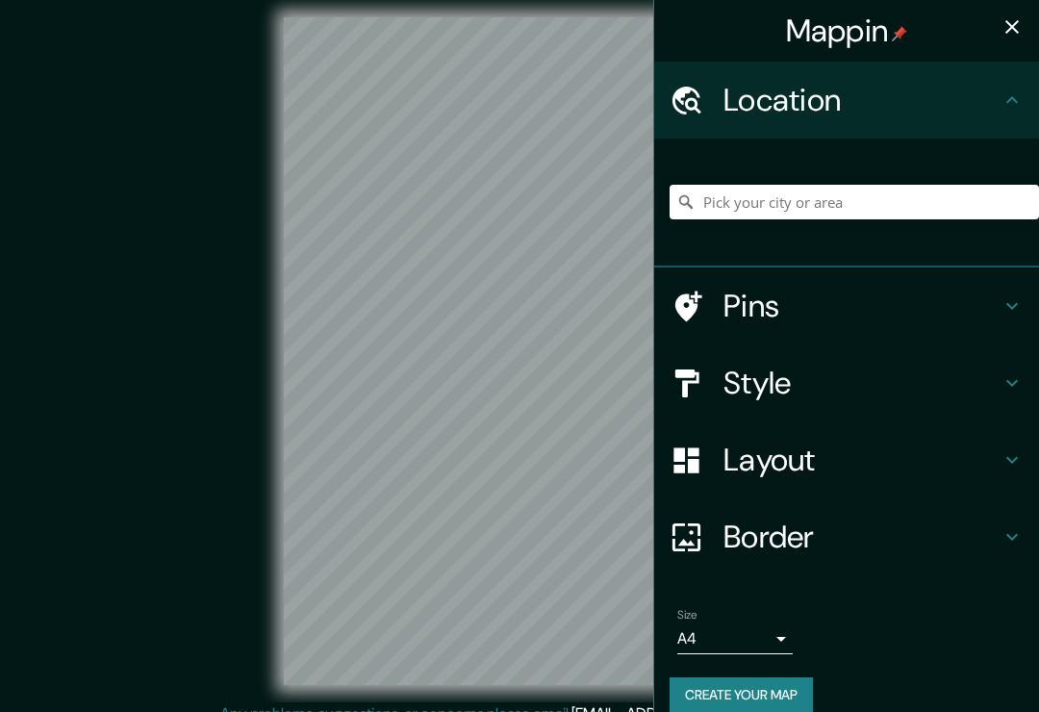 This screenshot has width=1039, height=712. What do you see at coordinates (687, 615) in the screenshot?
I see `label: Size` at bounding box center [687, 615].